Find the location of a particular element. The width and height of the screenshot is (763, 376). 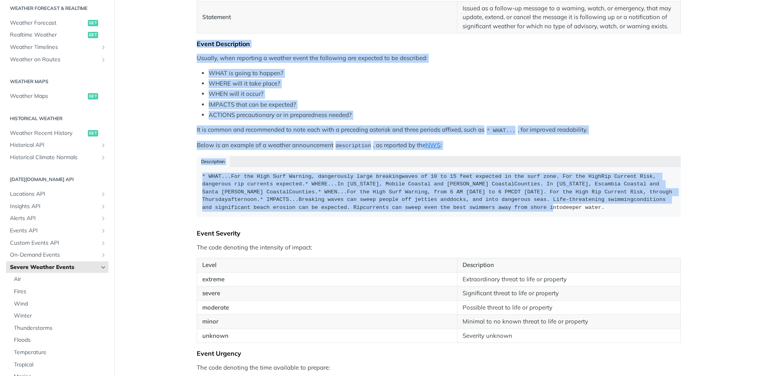

h2: Weather Forecast & realtime is located at coordinates (57, 8).